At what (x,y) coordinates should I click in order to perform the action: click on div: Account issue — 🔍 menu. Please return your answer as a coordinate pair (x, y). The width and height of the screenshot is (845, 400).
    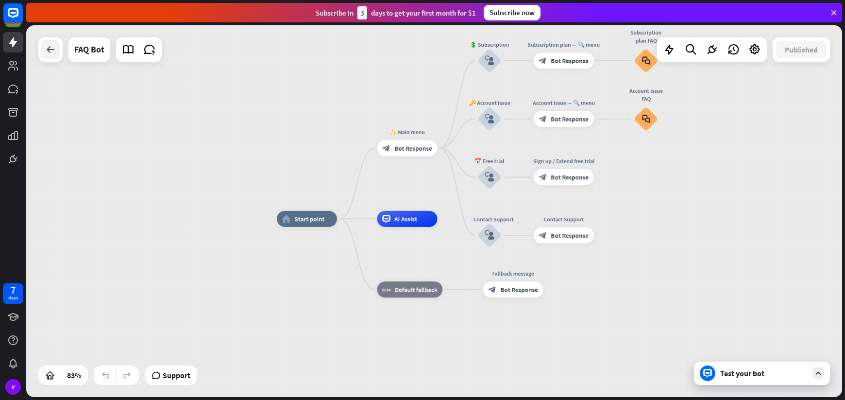
    Looking at the image, I should click on (563, 102).